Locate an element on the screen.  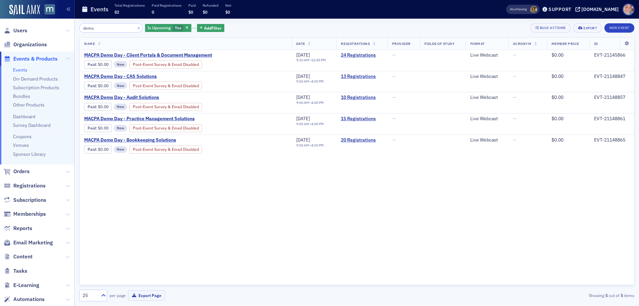
button: Bulk Actions is located at coordinates (550, 28).